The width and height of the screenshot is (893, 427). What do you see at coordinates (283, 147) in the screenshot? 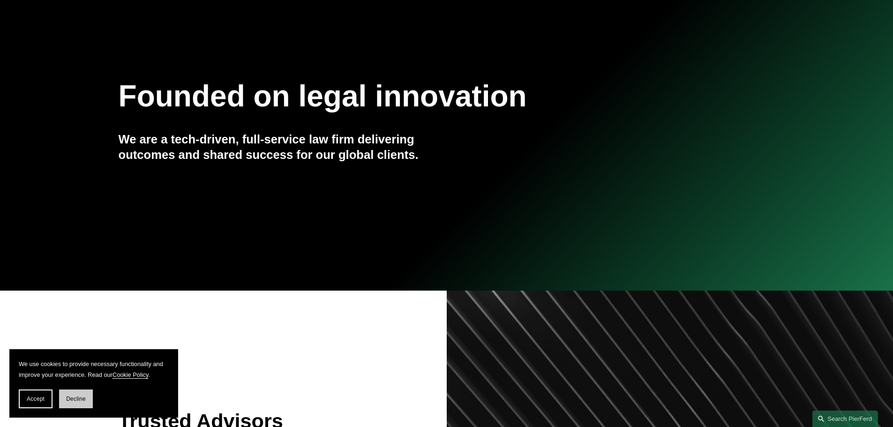
I see `h4: We are a tech-driven, full-service law firm delivering outcomes and shared success for our global...` at bounding box center [283, 147].